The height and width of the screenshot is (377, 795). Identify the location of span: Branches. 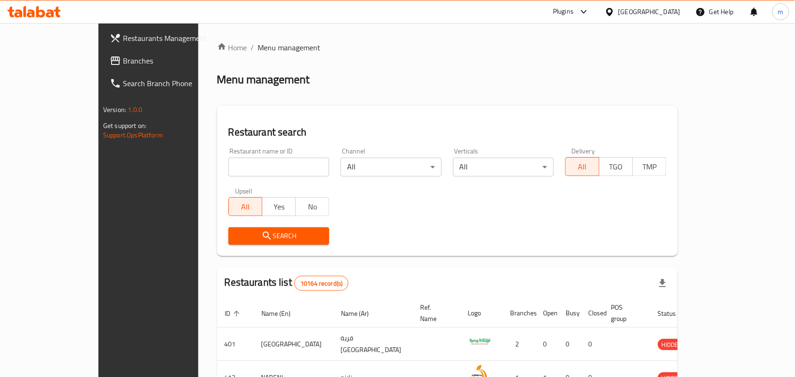
(173, 61).